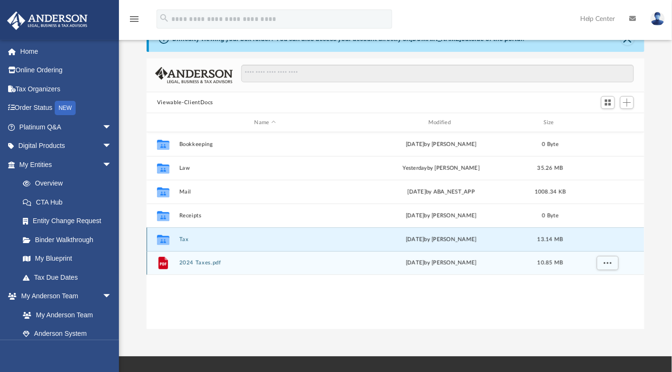 The width and height of the screenshot is (672, 372). What do you see at coordinates (550, 123) in the screenshot?
I see `div: Size` at bounding box center [550, 123].